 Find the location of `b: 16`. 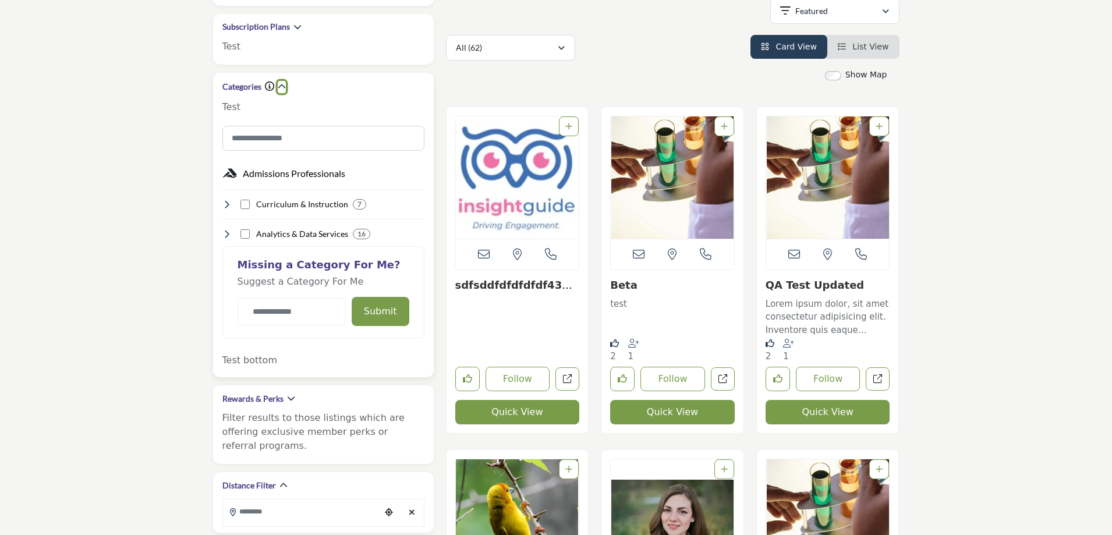

b: 16 is located at coordinates (362, 234).